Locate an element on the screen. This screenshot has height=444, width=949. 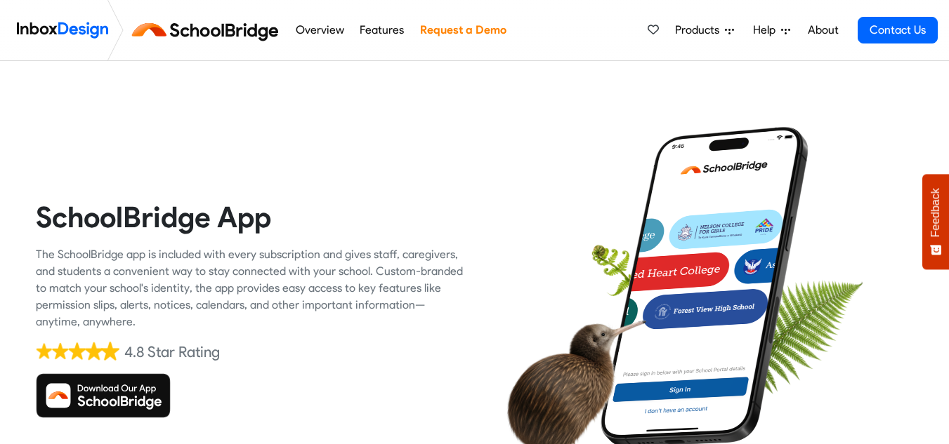
img: Download SchoolBridge App is located at coordinates (103, 396).